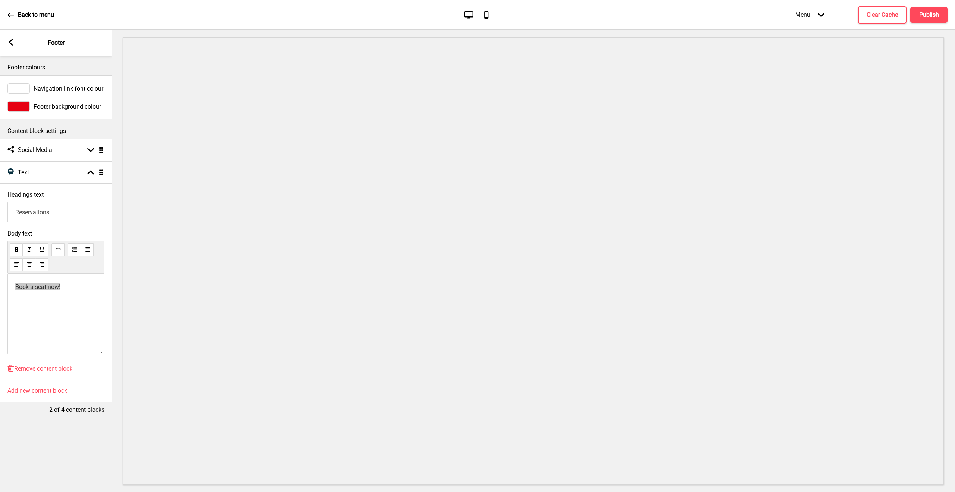  What do you see at coordinates (810, 15) in the screenshot?
I see `div: Menu` at bounding box center [810, 15].